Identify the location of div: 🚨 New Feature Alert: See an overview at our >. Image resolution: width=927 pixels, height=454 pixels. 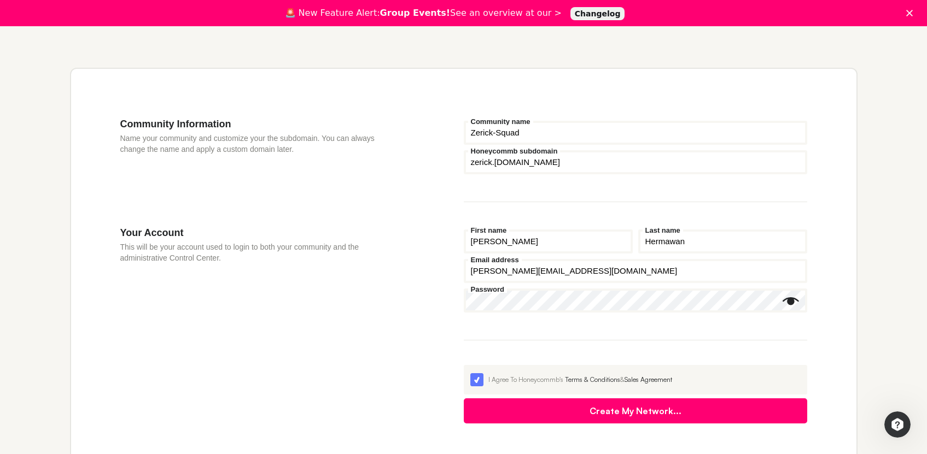
(423, 13).